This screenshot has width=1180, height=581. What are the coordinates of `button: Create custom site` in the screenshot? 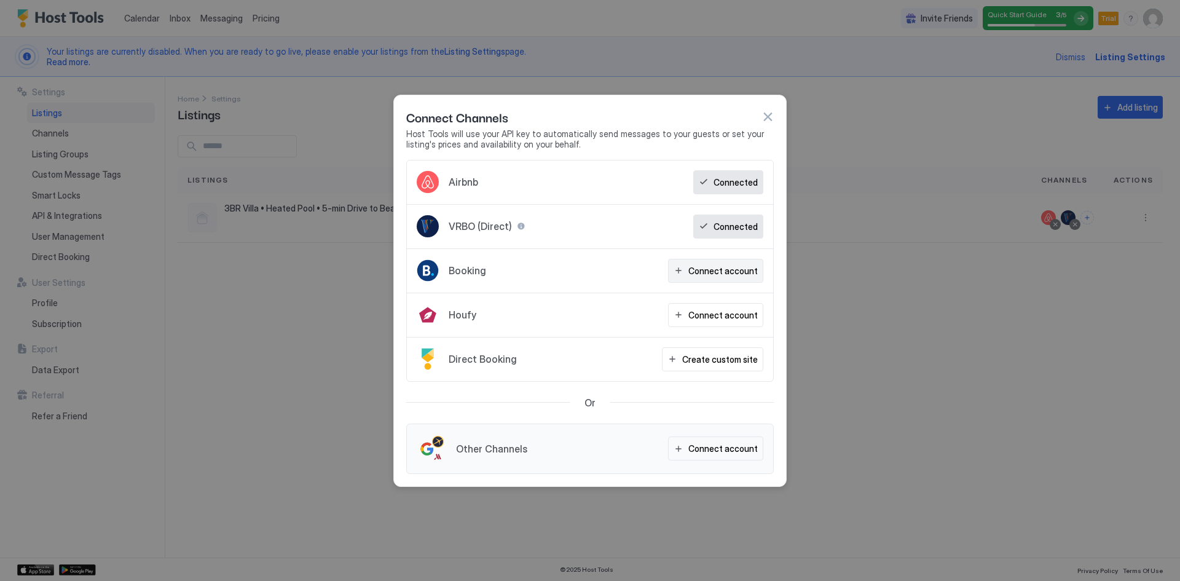 It's located at (712, 359).